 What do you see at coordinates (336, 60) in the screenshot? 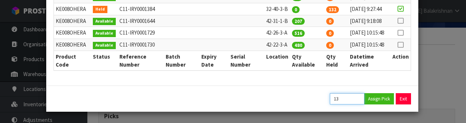
I see `th: Qty Held` at bounding box center [336, 60].